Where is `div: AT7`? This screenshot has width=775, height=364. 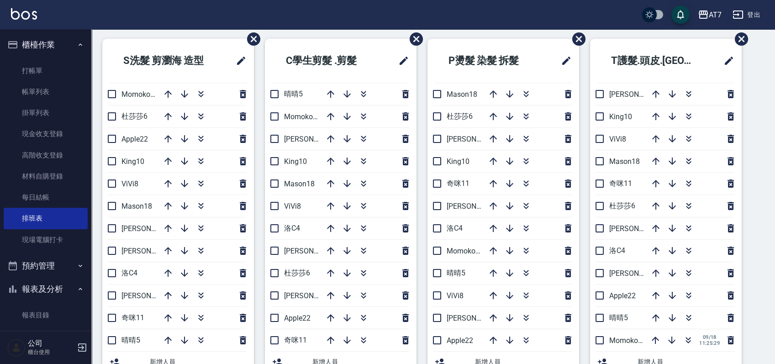
div: AT7 is located at coordinates (715, 15).